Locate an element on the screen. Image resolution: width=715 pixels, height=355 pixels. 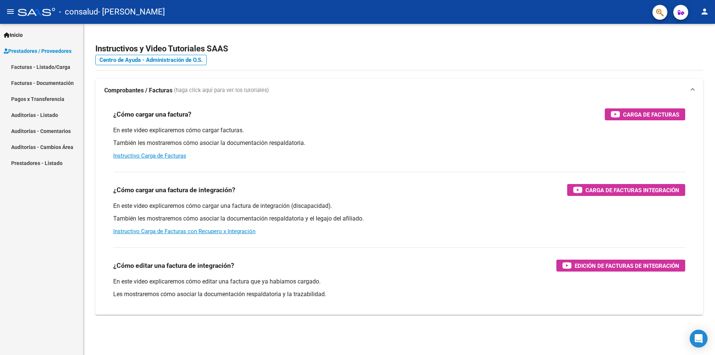
strong: Comprobantes / Facturas is located at coordinates (138, 91).